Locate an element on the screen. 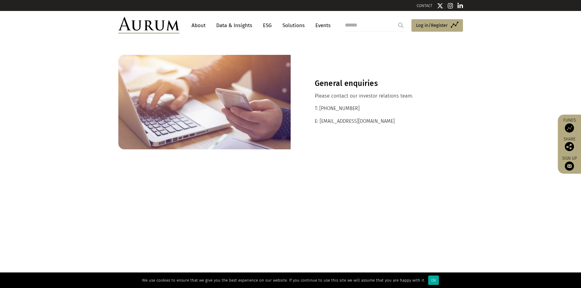 The height and width of the screenshot is (288, 581). a: CONTACT is located at coordinates (424, 5).